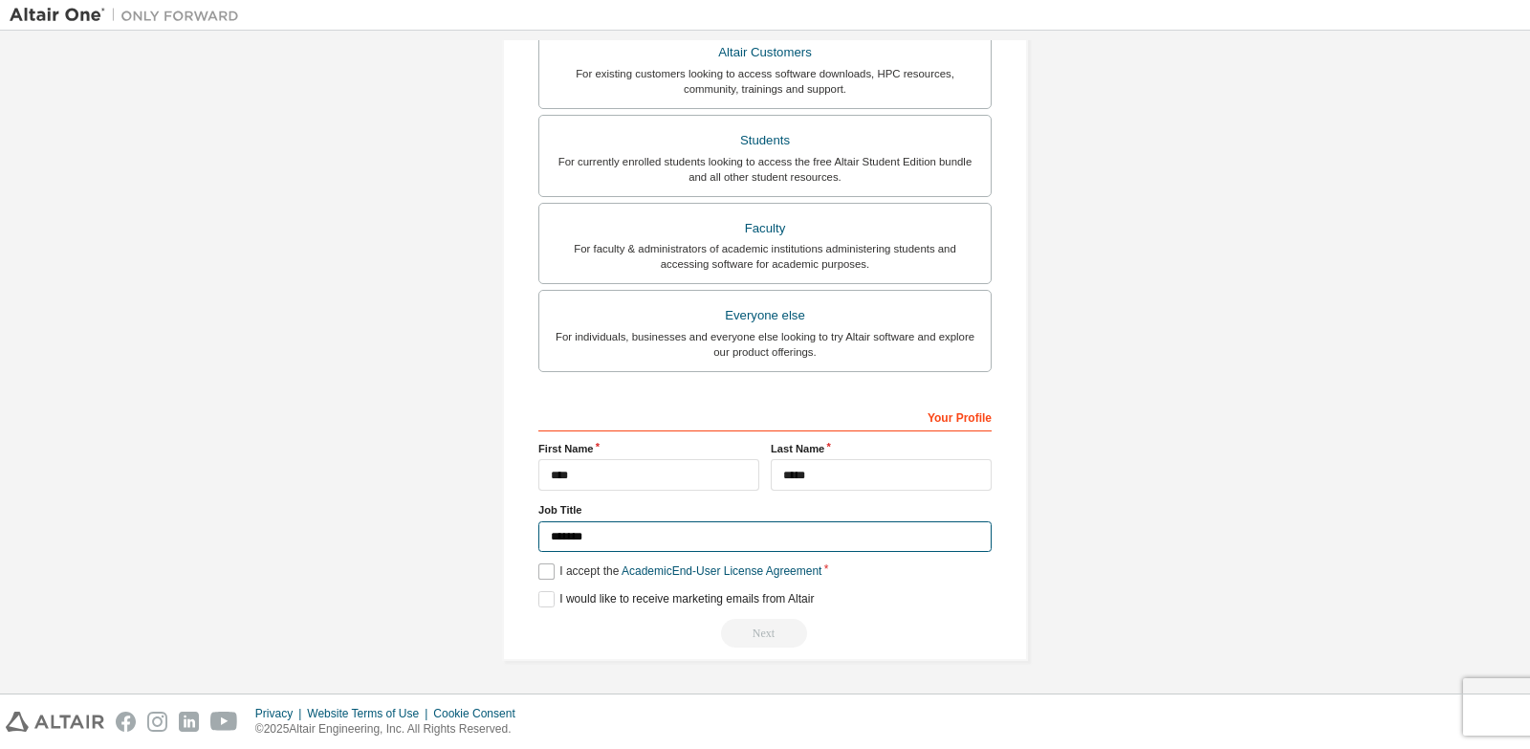  Describe the element at coordinates (721, 571) in the screenshot. I see `a: Academic End-User License Agreement` at that location.